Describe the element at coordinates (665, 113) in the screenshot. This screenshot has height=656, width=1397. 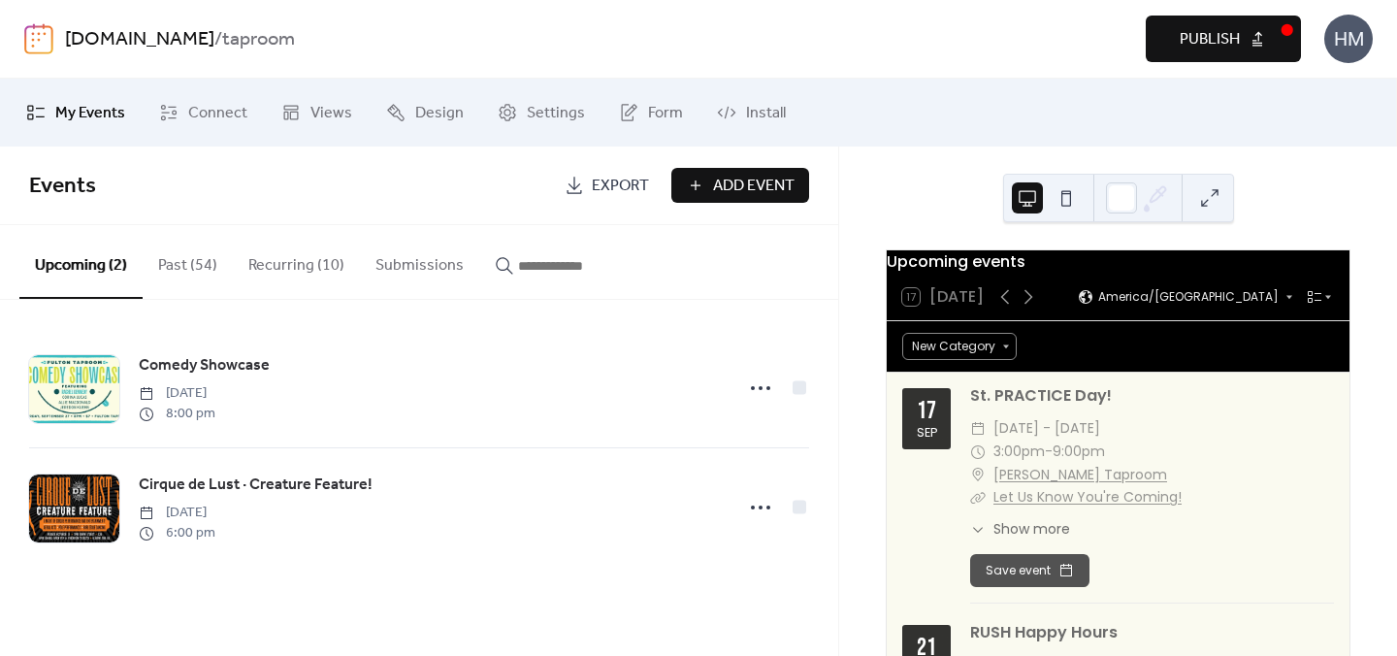
I see `span: Form` at that location.